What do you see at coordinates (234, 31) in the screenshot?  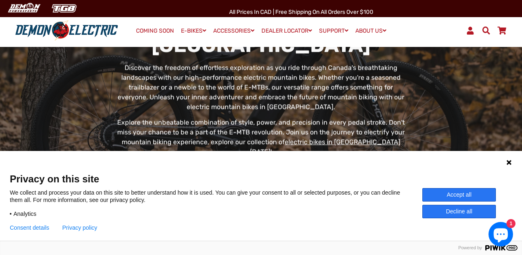 I see `a: ACCESSORIES` at bounding box center [234, 31].